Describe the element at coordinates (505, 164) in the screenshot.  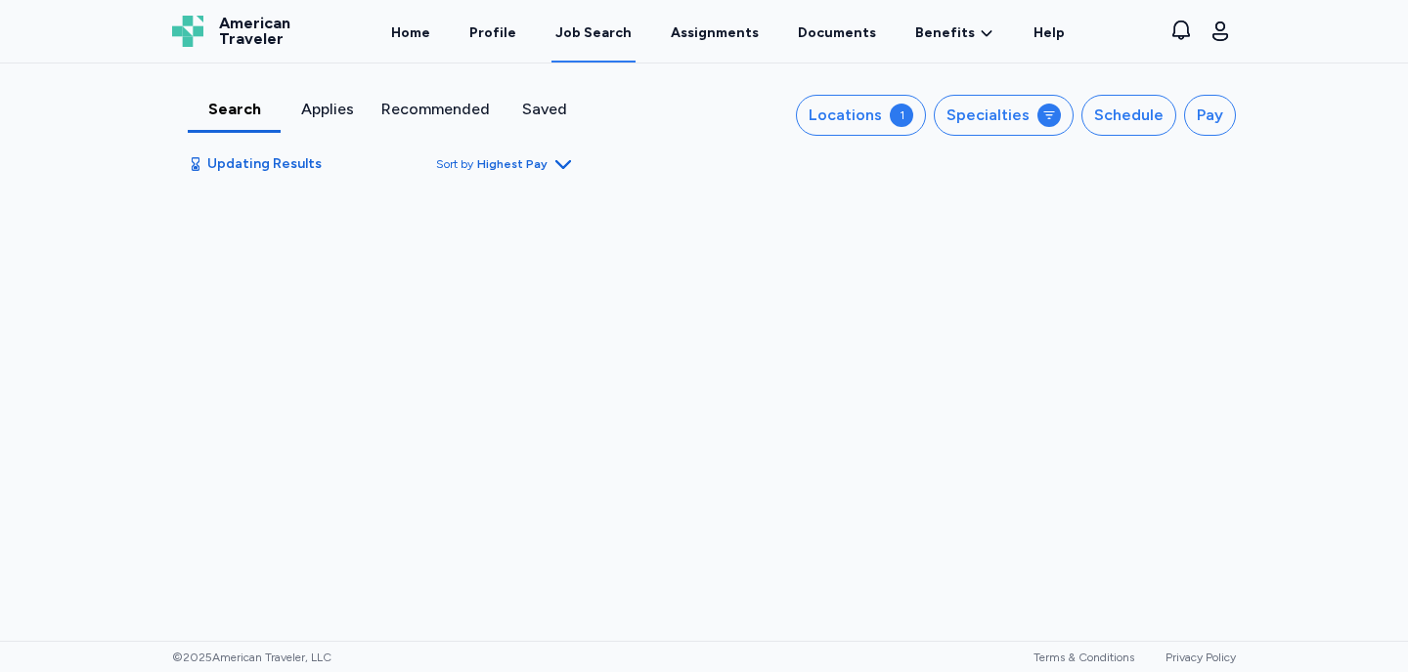
I see `button: Sort byHighest Pay` at that location.